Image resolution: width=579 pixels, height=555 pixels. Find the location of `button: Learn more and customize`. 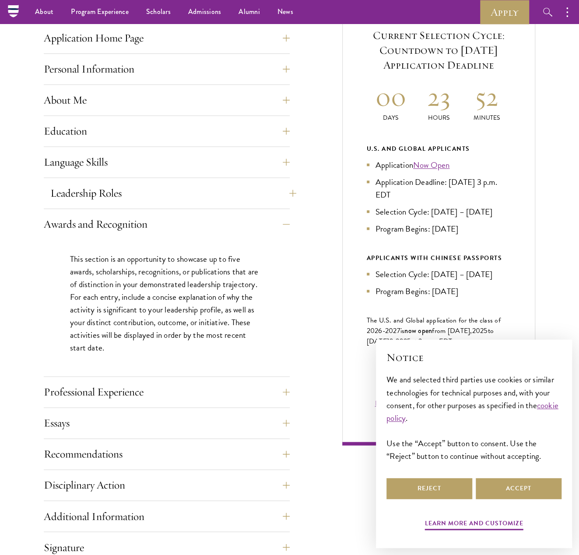

button: Learn more and customize is located at coordinates (474, 525).